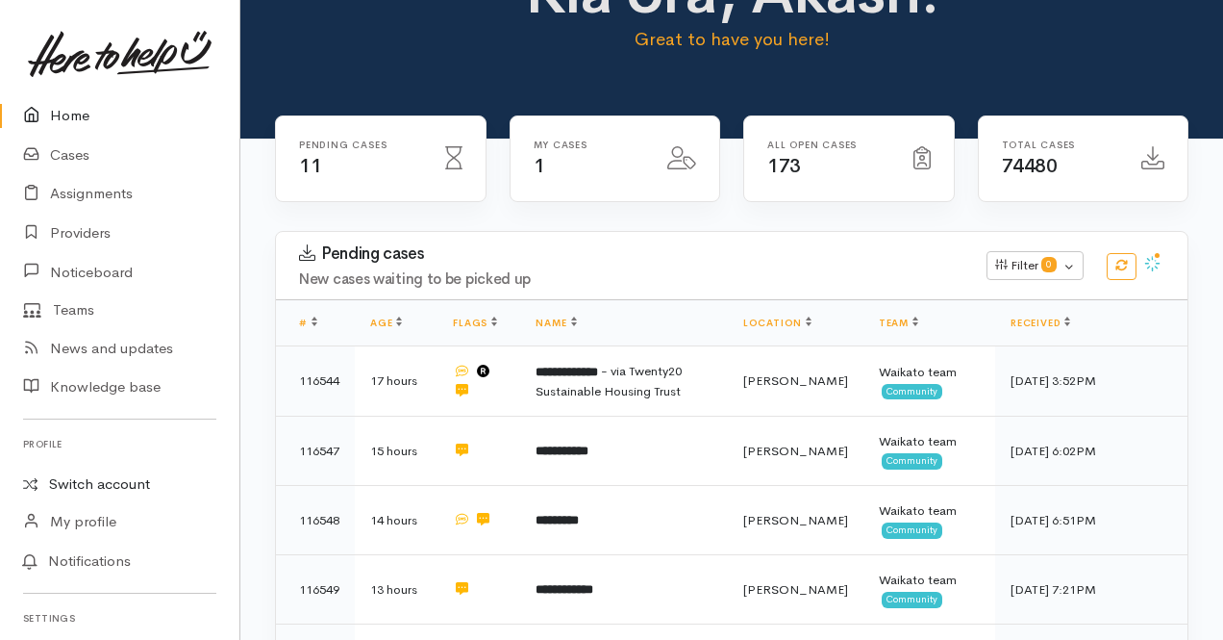  Describe the element at coordinates (829, 144) in the screenshot. I see `h6: All Open cases` at that location.